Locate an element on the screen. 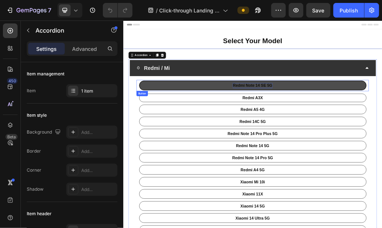 The height and width of the screenshot is (228, 382). button: Publish is located at coordinates (349, 10).